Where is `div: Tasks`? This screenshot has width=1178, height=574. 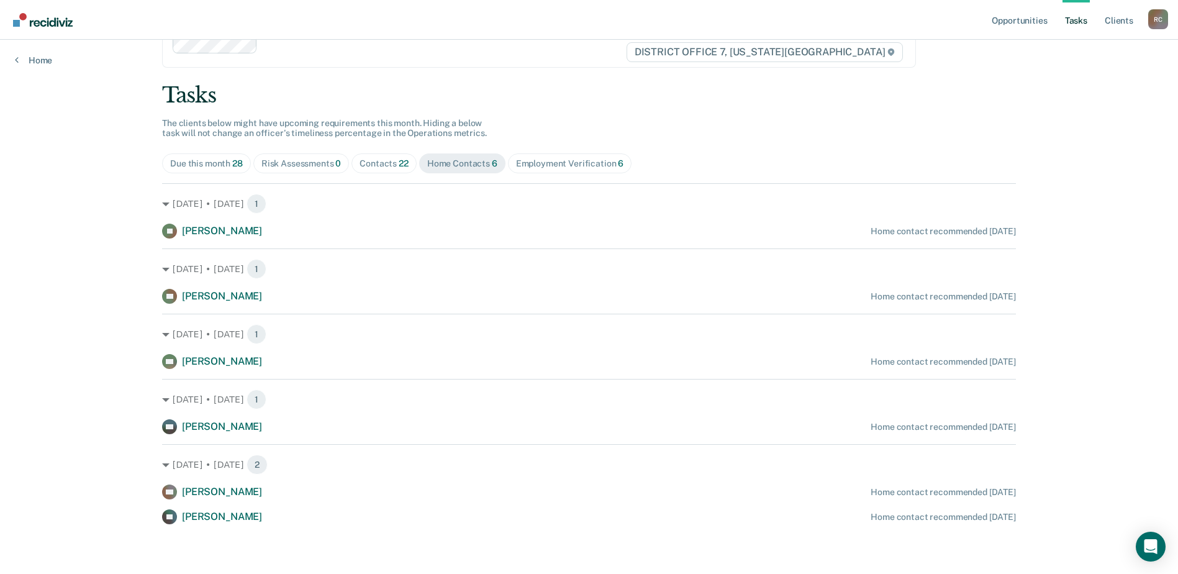
div: Tasks is located at coordinates (589, 95).